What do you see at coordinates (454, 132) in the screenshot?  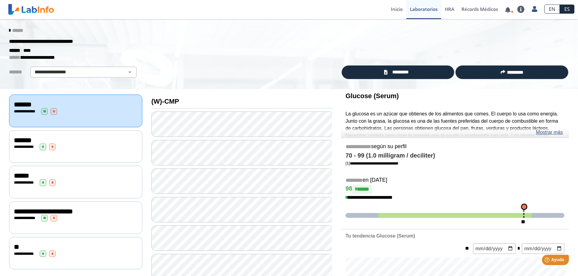 I see `p: La glucosa es un azúcar que obtienes de los alimentos que comes. El cuerpo lo usa como energía. J...` at bounding box center [454, 132].